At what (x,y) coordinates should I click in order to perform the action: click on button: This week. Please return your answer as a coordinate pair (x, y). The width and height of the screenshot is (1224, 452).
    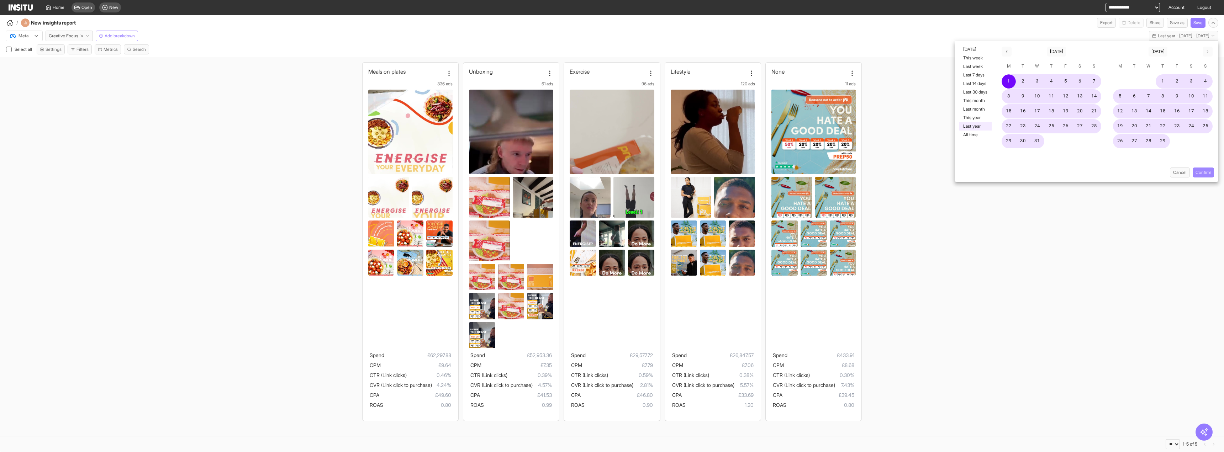
    Looking at the image, I should click on (975, 58).